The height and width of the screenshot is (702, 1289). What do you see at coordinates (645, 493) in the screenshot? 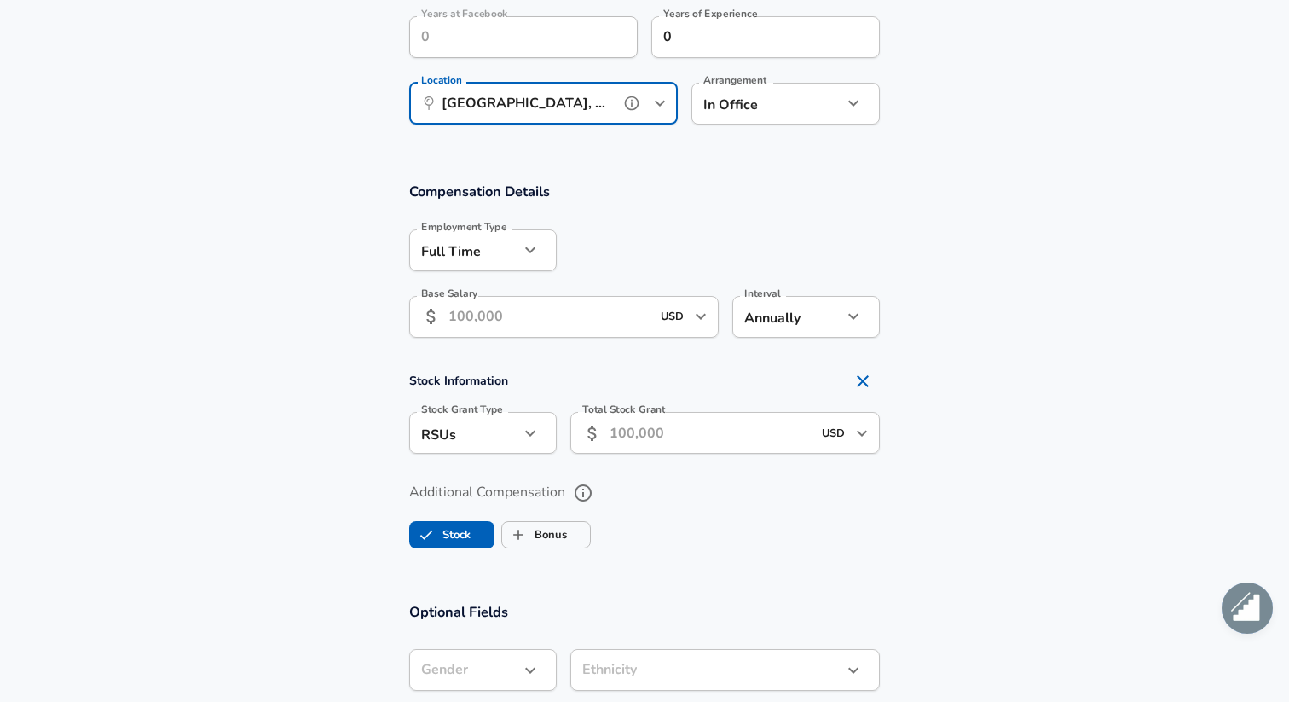
I see `label: Additional Compensation` at bounding box center [645, 493].